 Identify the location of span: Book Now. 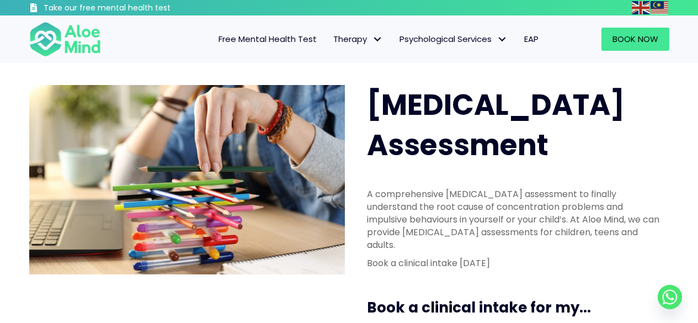
(635, 39).